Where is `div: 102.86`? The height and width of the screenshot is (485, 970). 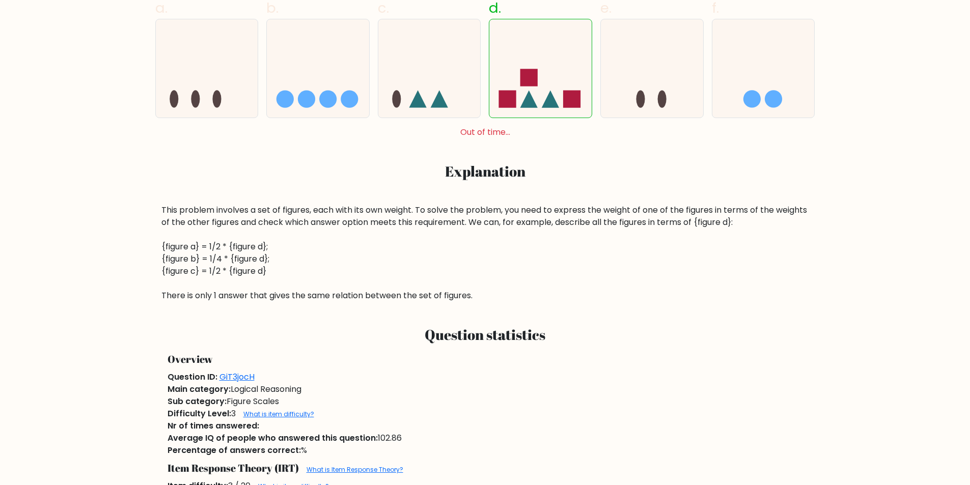
div: 102.86 is located at coordinates (485, 439).